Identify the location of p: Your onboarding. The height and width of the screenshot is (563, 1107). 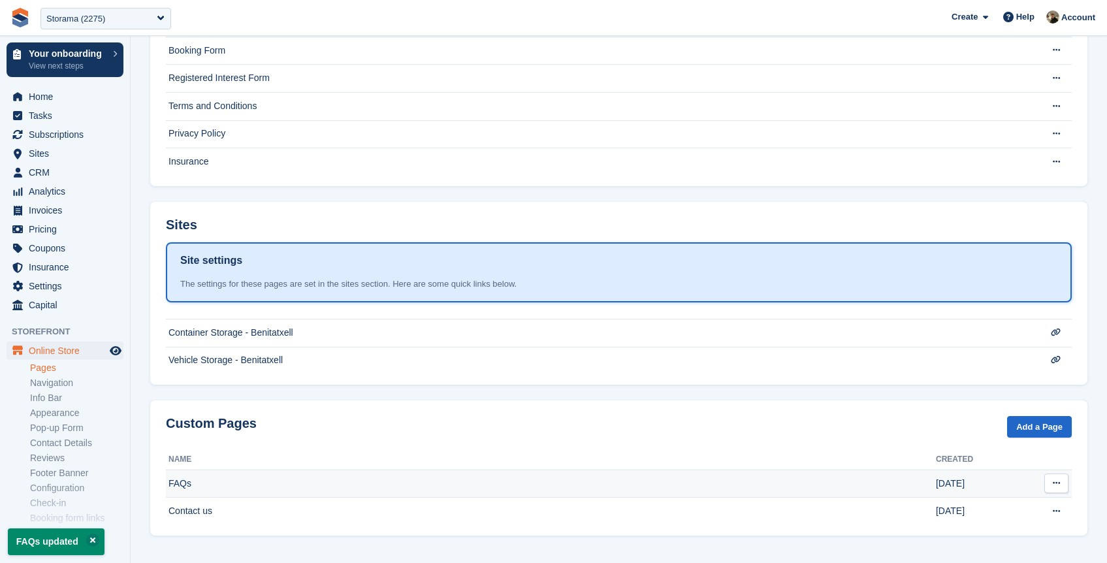
(67, 54).